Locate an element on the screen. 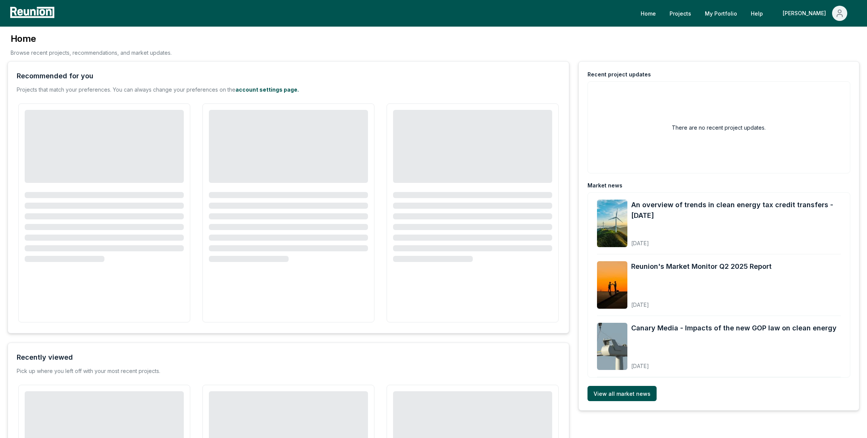 The image size is (867, 438). img: An overview of trends in clean energy tax credit transfers - August 2025 is located at coordinates (612, 223).